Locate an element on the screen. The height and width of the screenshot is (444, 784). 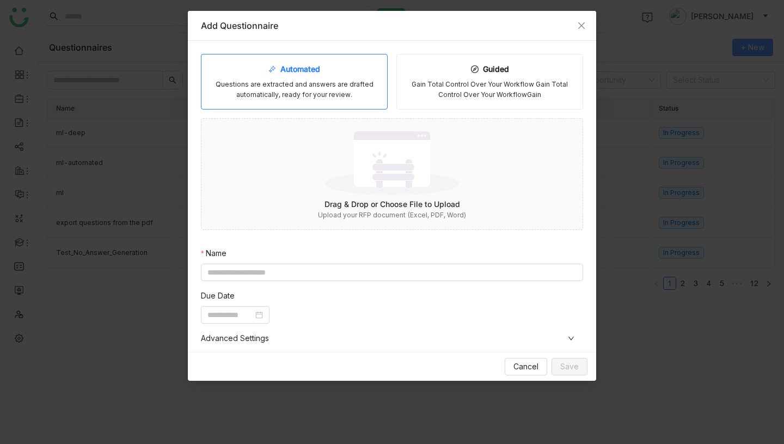
label: Description is located at coordinates (221, 356).